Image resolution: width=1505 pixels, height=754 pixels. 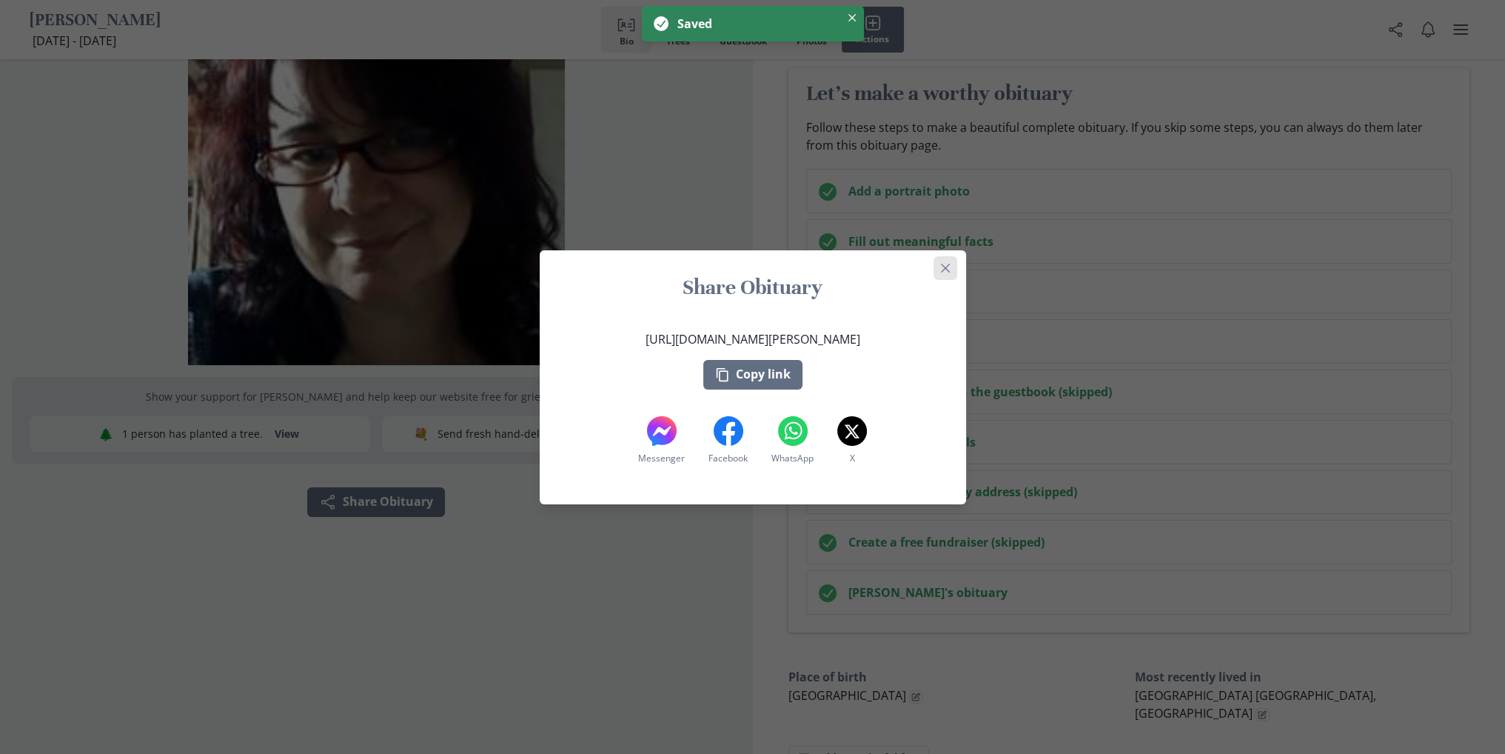 What do you see at coordinates (661, 458) in the screenshot?
I see `span: Messenger` at bounding box center [661, 458].